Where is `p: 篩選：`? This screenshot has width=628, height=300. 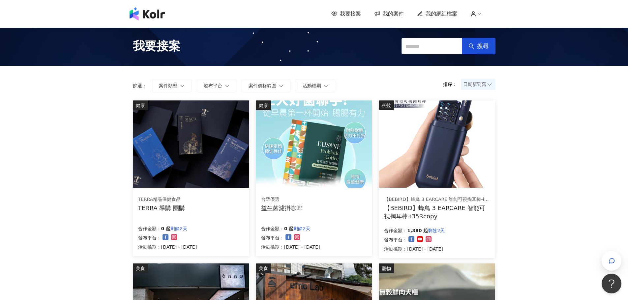
p: 篩選： is located at coordinates (140, 86).